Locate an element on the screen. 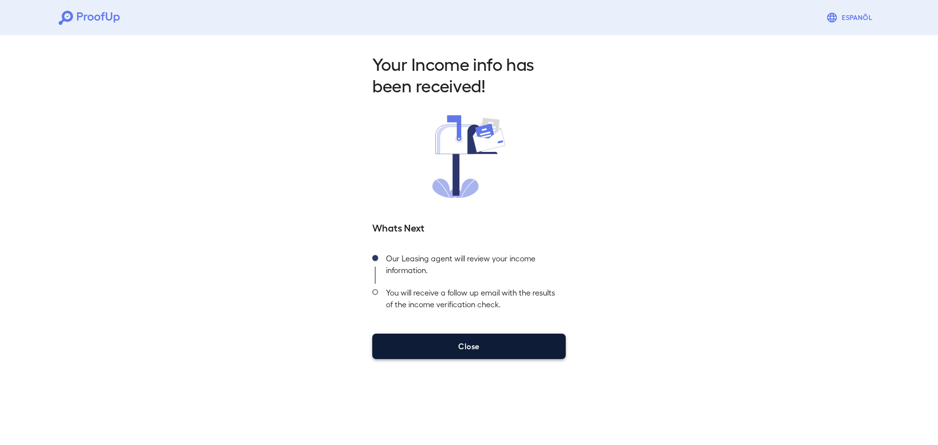 The width and height of the screenshot is (938, 445). h2: Your Income info has been received! is located at coordinates (469, 74).